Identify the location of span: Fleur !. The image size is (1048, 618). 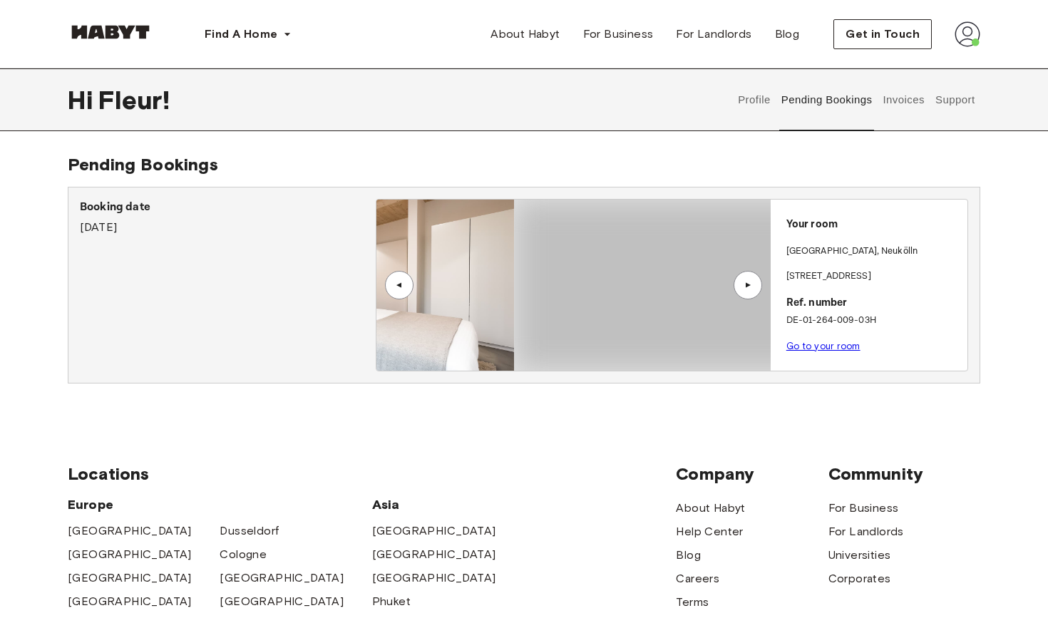
(134, 100).